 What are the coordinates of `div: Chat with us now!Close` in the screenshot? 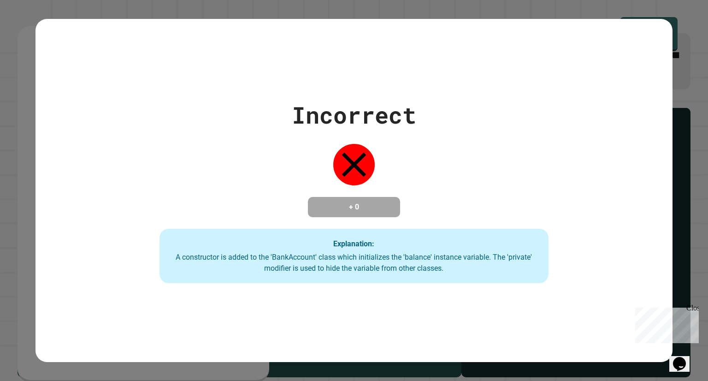 It's located at (34, 31).